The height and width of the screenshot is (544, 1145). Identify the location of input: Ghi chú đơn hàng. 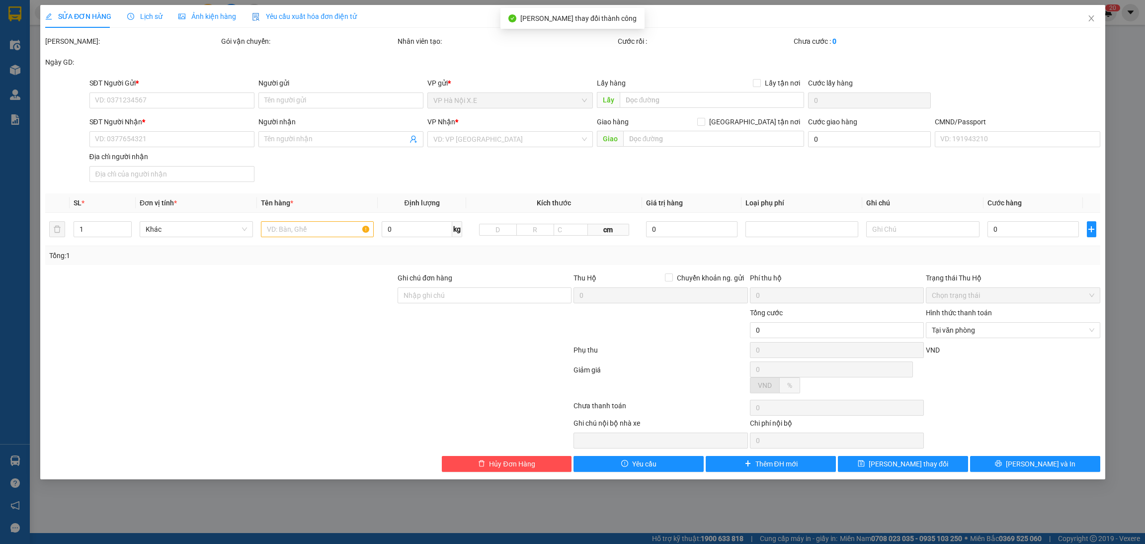
(484, 295).